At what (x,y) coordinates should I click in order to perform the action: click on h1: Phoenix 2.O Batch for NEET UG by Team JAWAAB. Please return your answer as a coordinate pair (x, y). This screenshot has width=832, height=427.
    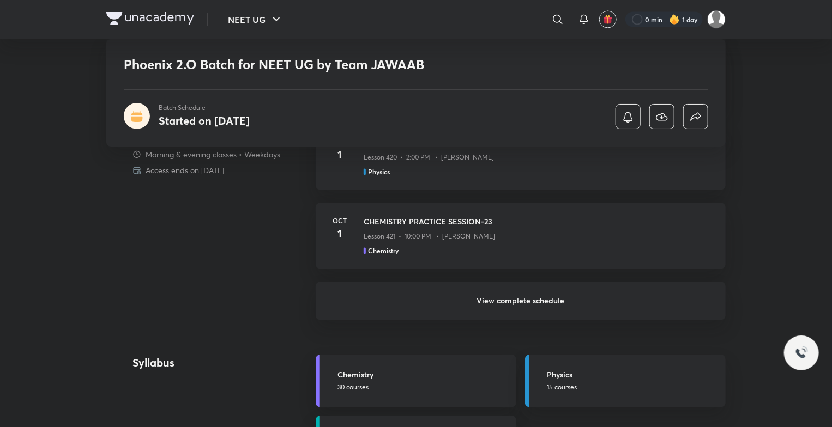
    Looking at the image, I should click on (337, 64).